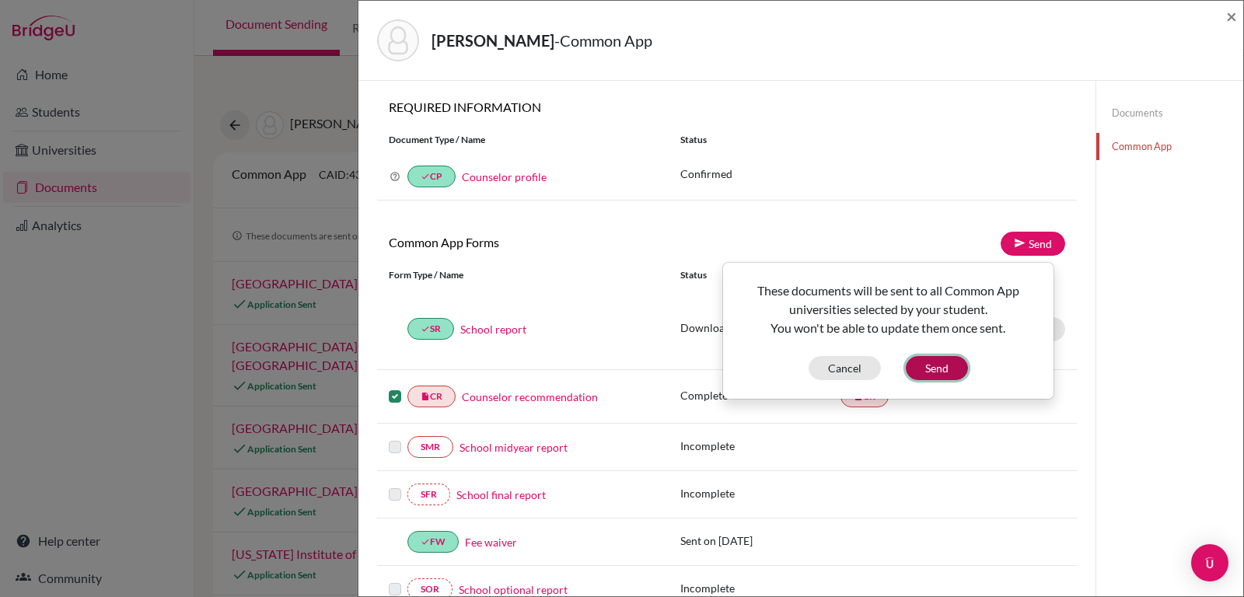 This screenshot has width=1244, height=597. Describe the element at coordinates (1169, 146) in the screenshot. I see `a: Common App` at that location.